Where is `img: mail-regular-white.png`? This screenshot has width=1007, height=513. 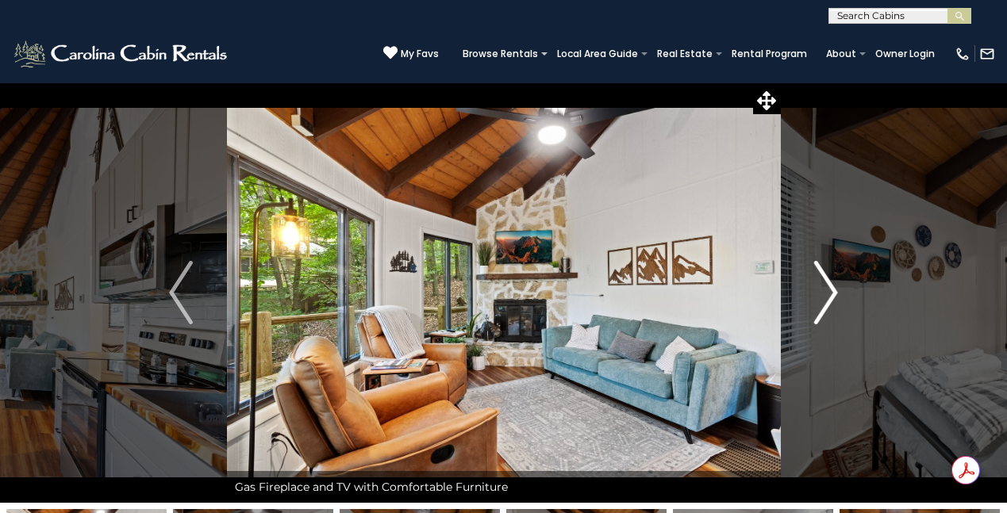
img: mail-regular-white.png is located at coordinates (987, 54).